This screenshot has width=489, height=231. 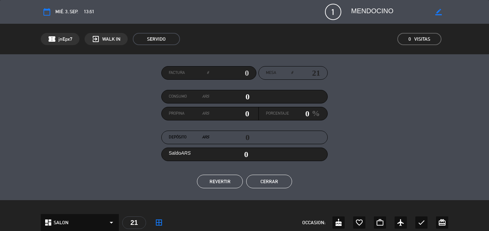 What do you see at coordinates (269, 182) in the screenshot?
I see `button: Cerrar` at bounding box center [269, 182].